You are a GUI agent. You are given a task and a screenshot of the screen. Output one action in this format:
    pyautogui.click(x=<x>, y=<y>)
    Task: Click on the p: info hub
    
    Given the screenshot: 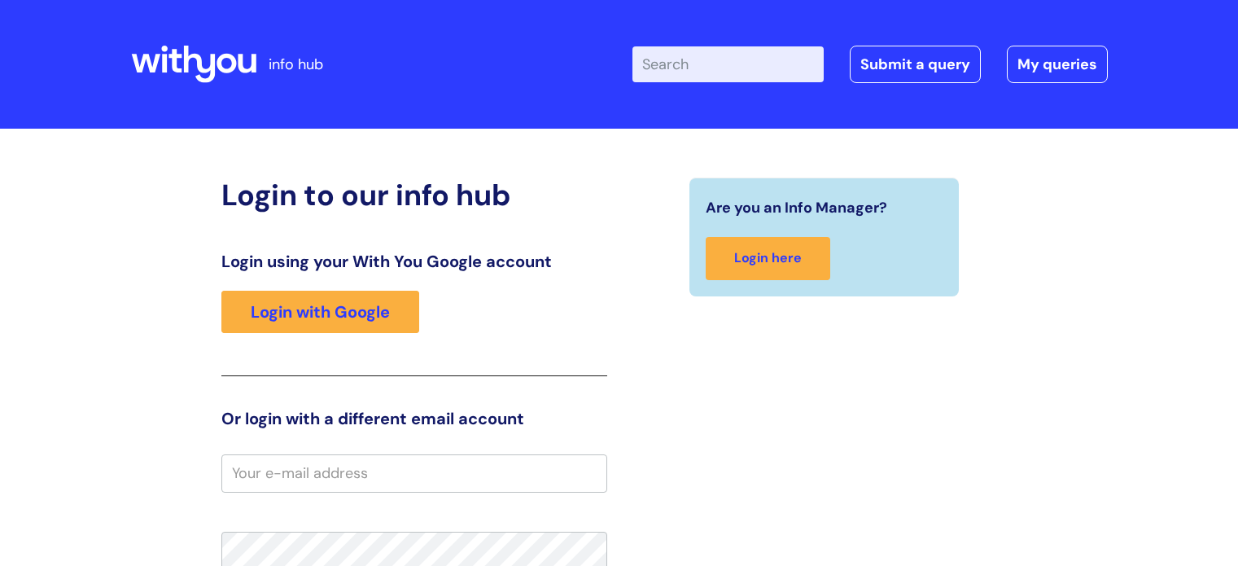 What is the action you would take?
    pyautogui.click(x=295, y=64)
    